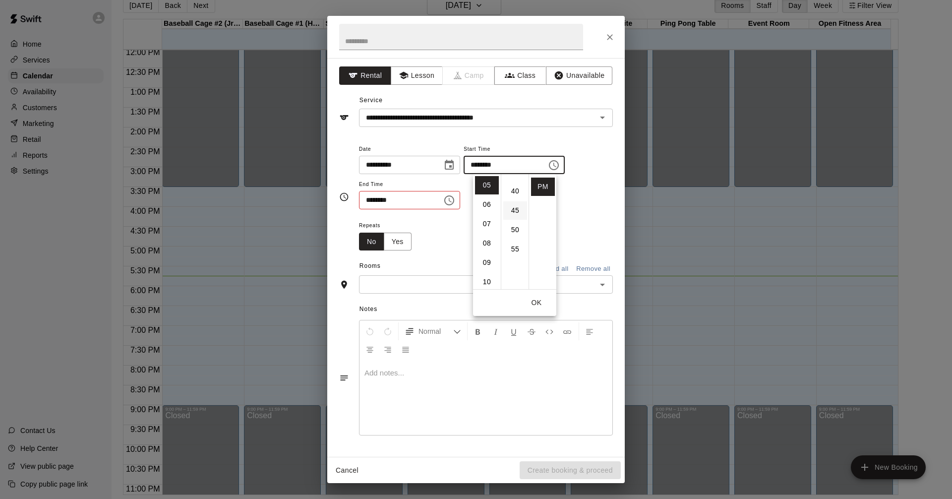 This screenshot has width=952, height=499. Describe the element at coordinates (487, 224) in the screenshot. I see `li: 7 hours` at that location.